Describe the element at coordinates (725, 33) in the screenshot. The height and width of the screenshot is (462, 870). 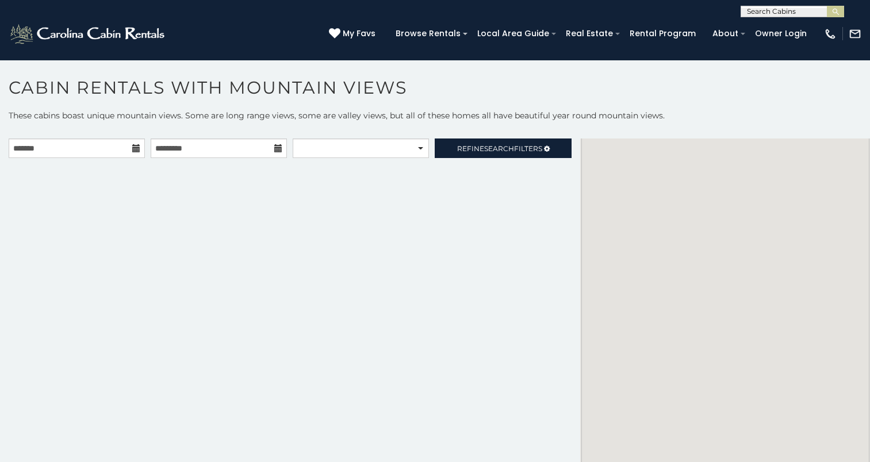
I see `a: About` at that location.